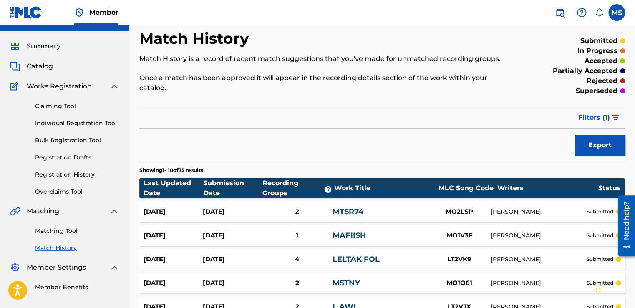 The width and height of the screenshot is (635, 308). I want to click on img: Member Settings, so click(15, 268).